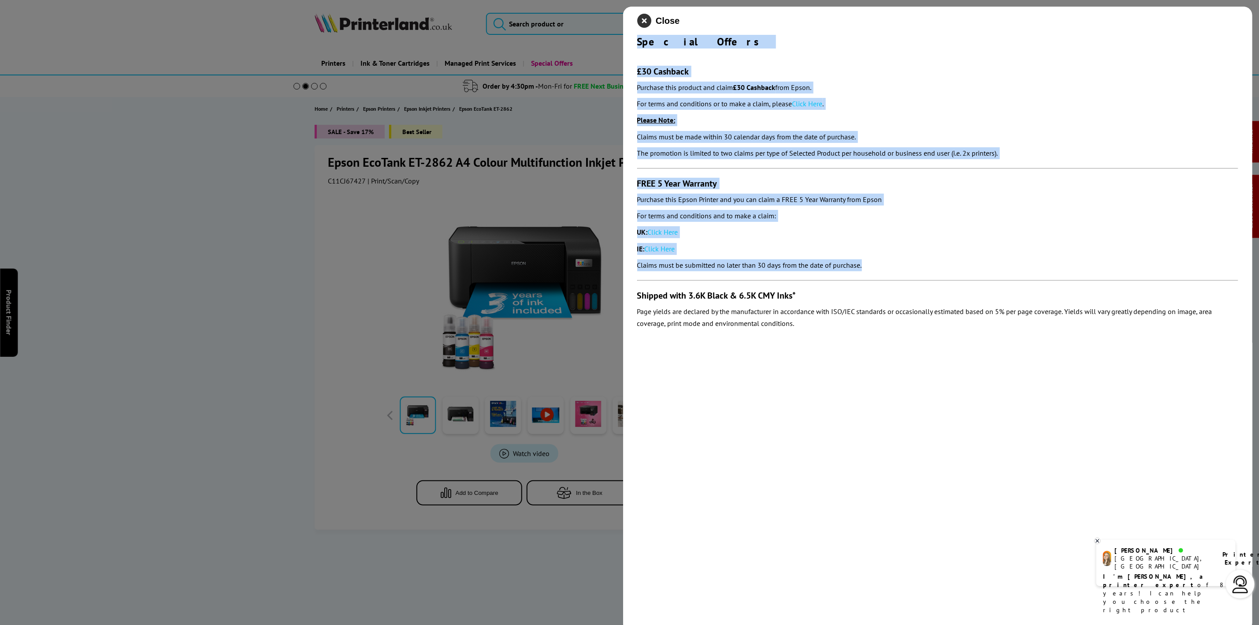 The height and width of the screenshot is (625, 1259). I want to click on p: For terms and conditions and to make a claim:, so click(938, 216).